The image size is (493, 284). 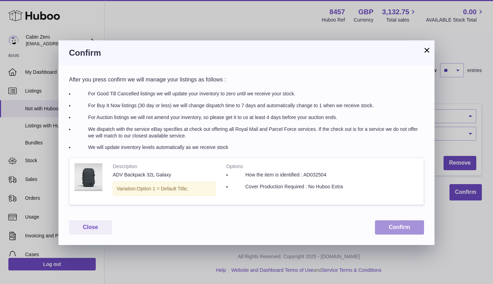 I want to click on li: For Buy It Now listings (30 day or less) we will change dispatch time to 7 days and automatically..., so click(x=249, y=106).